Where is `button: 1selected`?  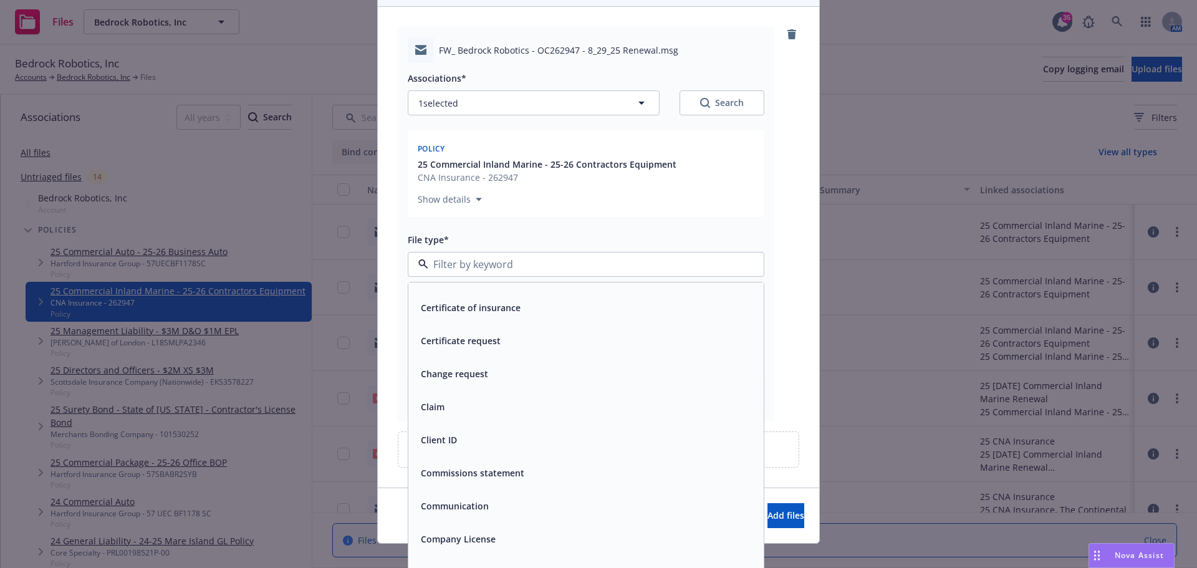 button: 1selected is located at coordinates (534, 103).